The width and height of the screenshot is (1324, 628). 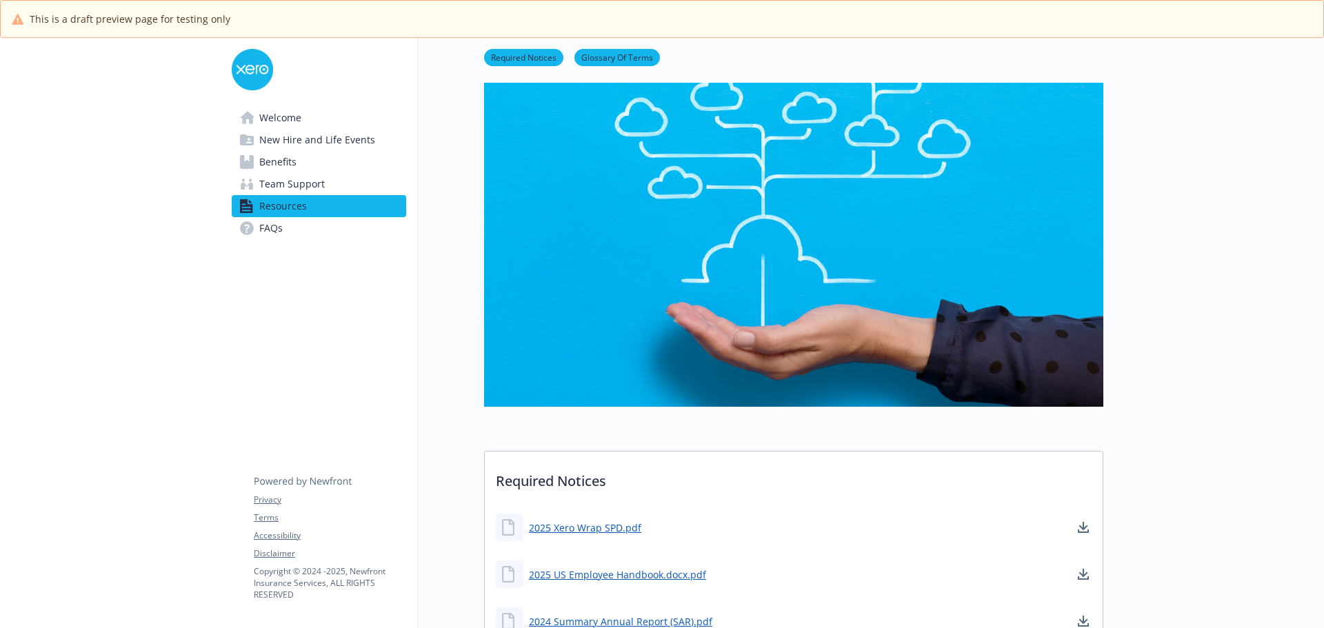 I want to click on a: Benefits, so click(x=319, y=162).